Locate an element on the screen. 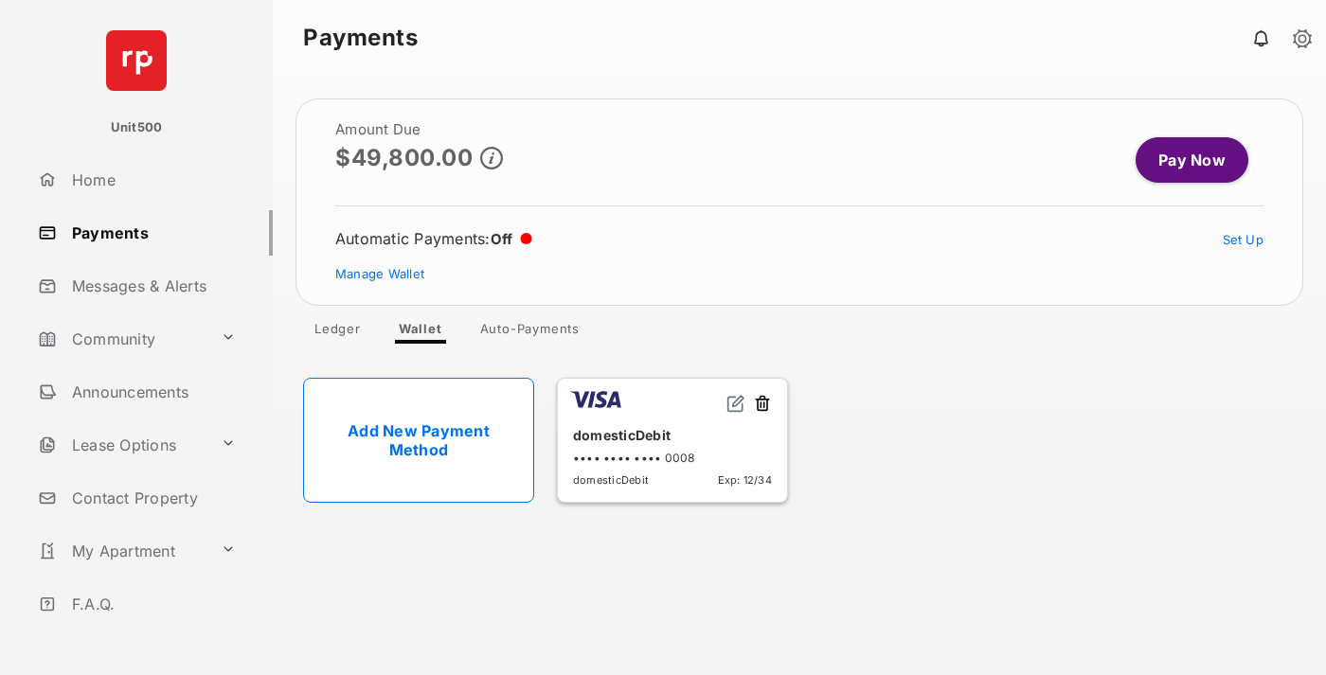  a: Home is located at coordinates (152, 180).